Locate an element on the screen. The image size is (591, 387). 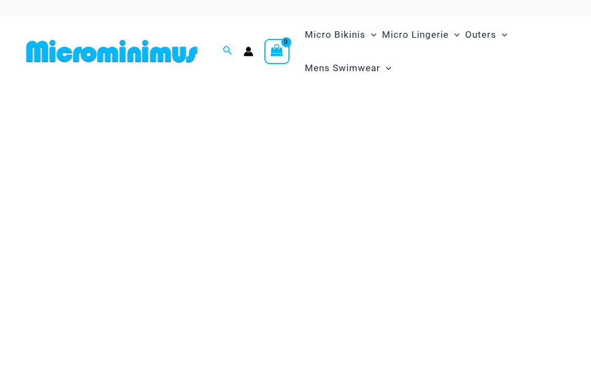
a: Micro LingerieMenu ToggleMenu Toggle is located at coordinates (421, 34).